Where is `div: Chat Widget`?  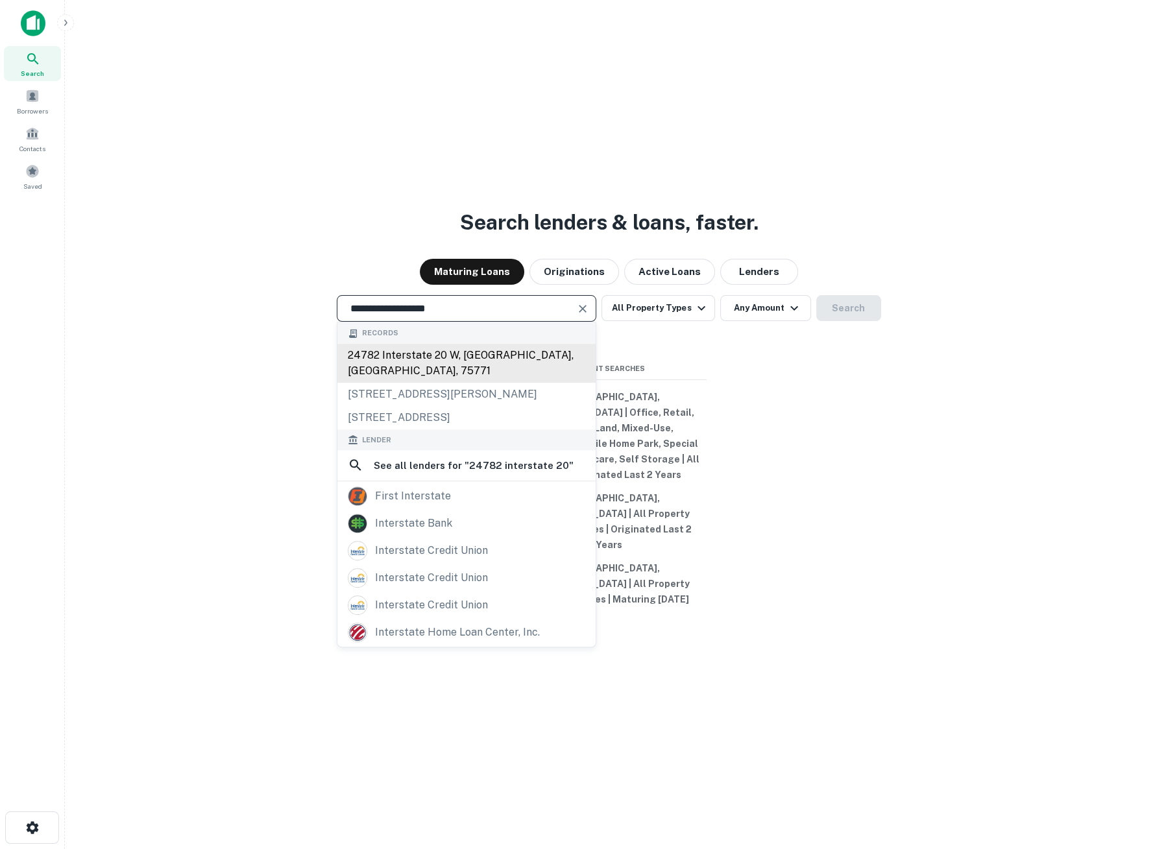 div: Chat Widget is located at coordinates (1120, 777).